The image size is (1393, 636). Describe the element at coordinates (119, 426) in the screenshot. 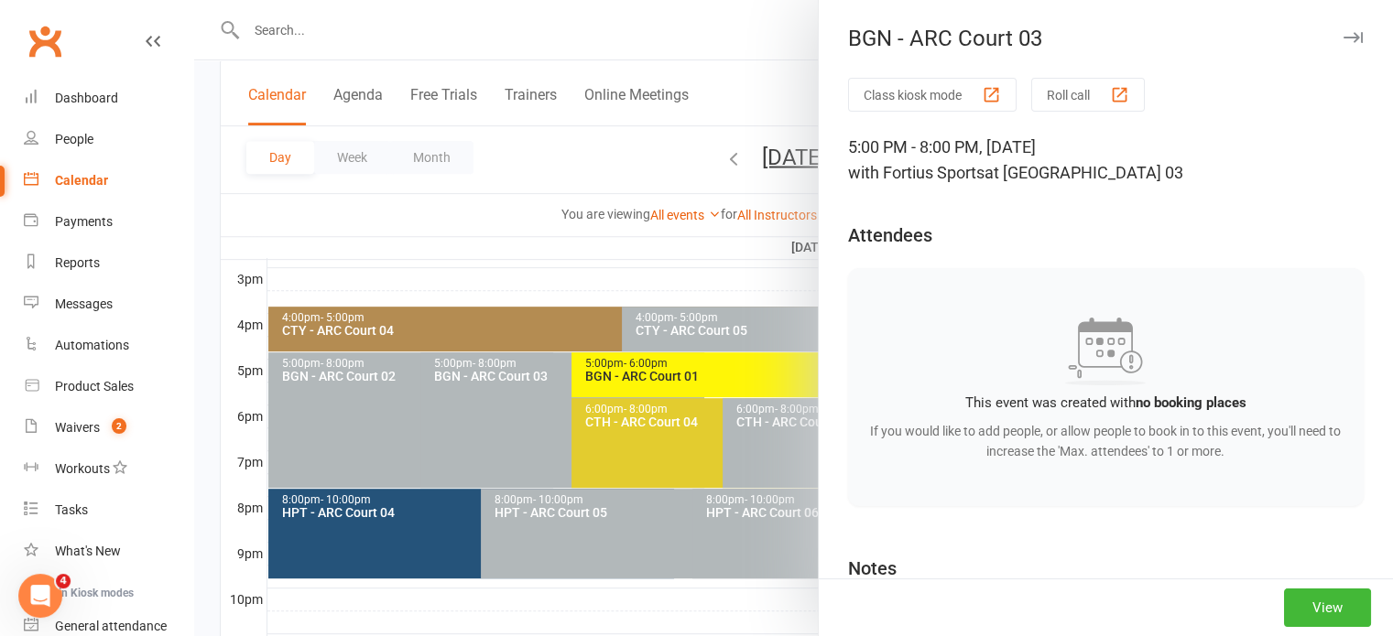

I see `span: 2` at that location.